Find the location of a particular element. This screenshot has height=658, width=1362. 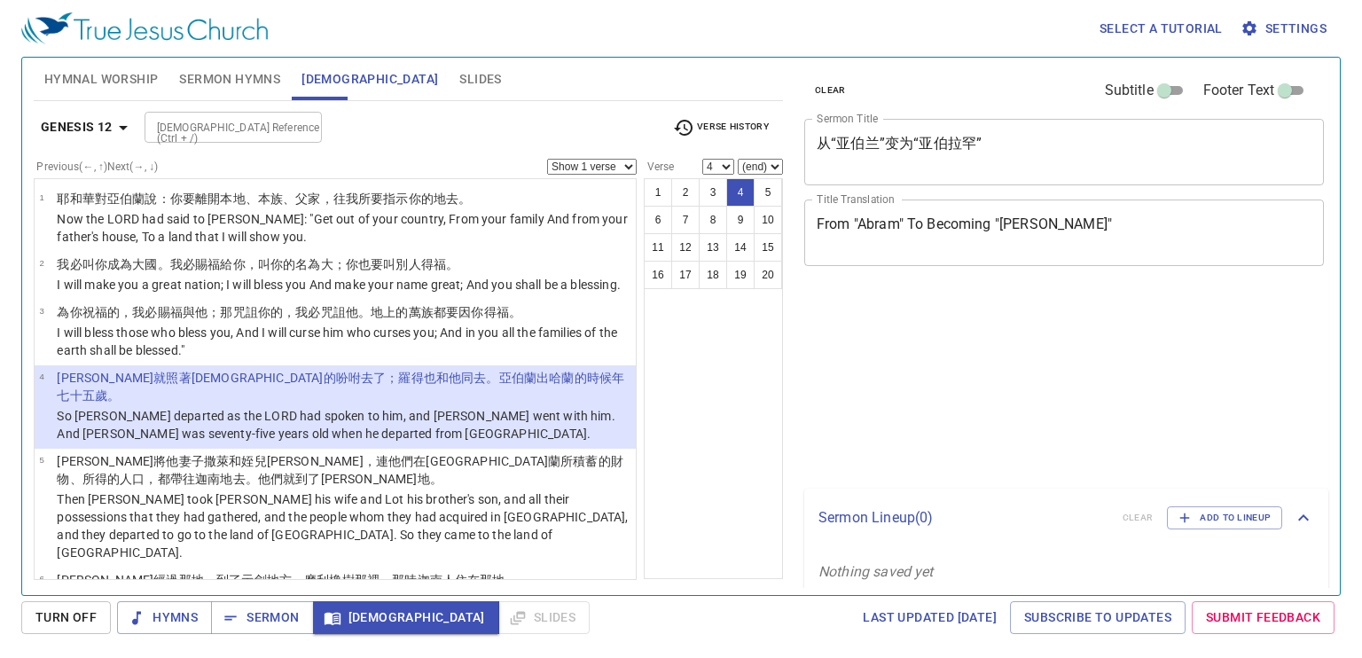

wh5315: ，都帶 is located at coordinates (293, 479).